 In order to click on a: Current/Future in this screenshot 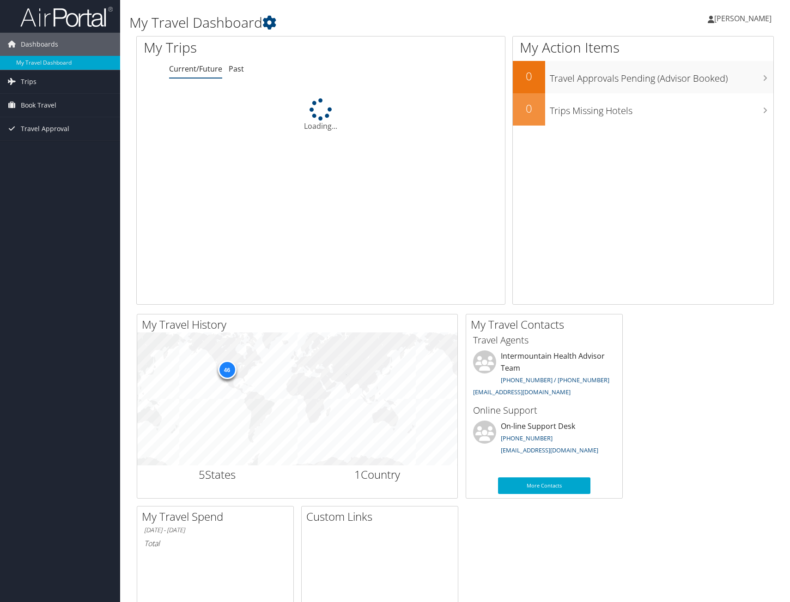, I will do `click(195, 69)`.